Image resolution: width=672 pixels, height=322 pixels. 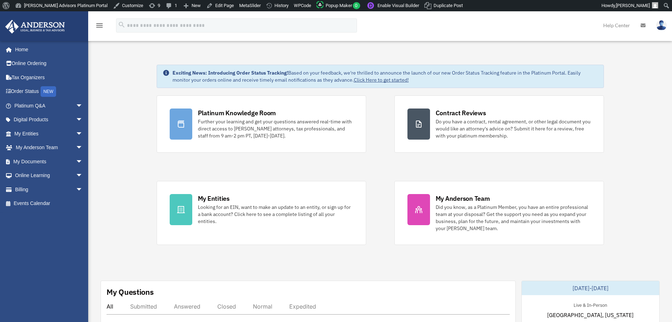 I want to click on i: search, so click(x=122, y=25).